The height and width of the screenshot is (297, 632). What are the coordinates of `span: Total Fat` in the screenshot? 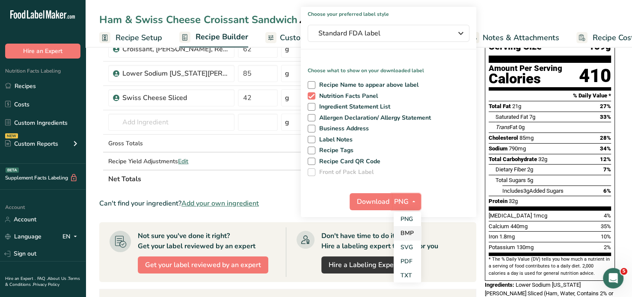 It's located at (500, 106).